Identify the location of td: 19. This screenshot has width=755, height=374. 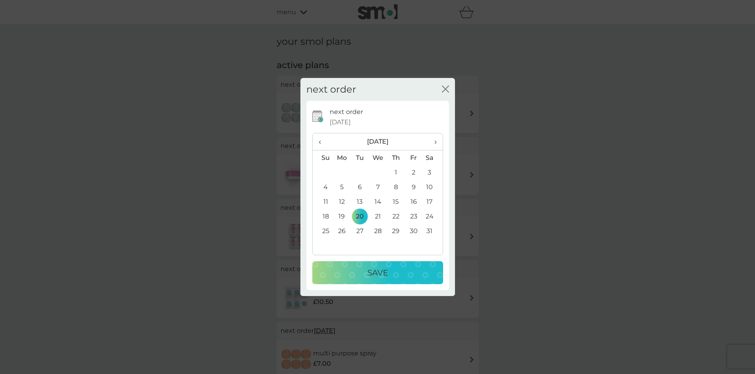
(342, 216).